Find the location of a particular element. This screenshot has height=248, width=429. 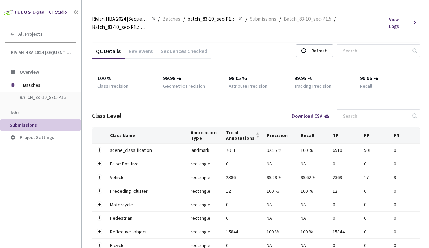

div: Reviewers is located at coordinates (141, 53).